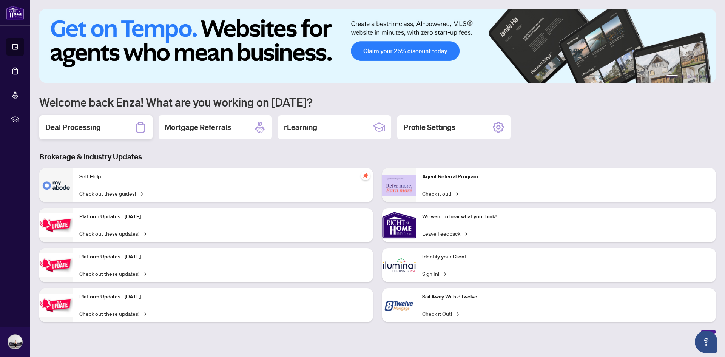 This screenshot has height=357, width=725. What do you see at coordinates (377, 157) in the screenshot?
I see `h3: Brokerage & Industry Updates` at bounding box center [377, 157].